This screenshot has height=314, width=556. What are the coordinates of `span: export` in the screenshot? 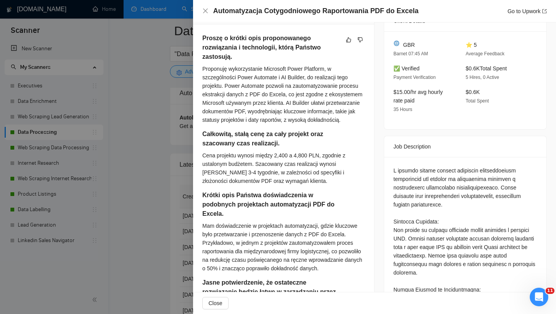 It's located at (544, 11).